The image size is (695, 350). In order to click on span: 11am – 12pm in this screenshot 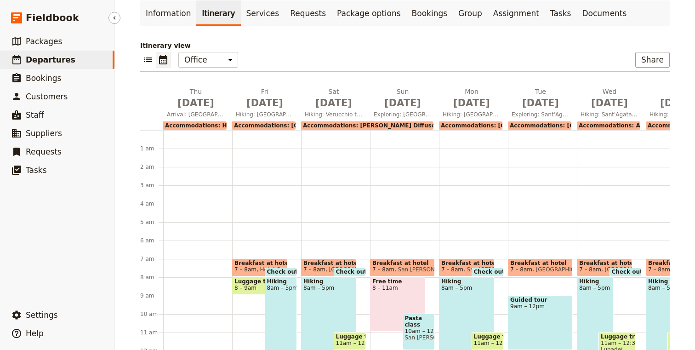, I will do `click(355, 343)`.